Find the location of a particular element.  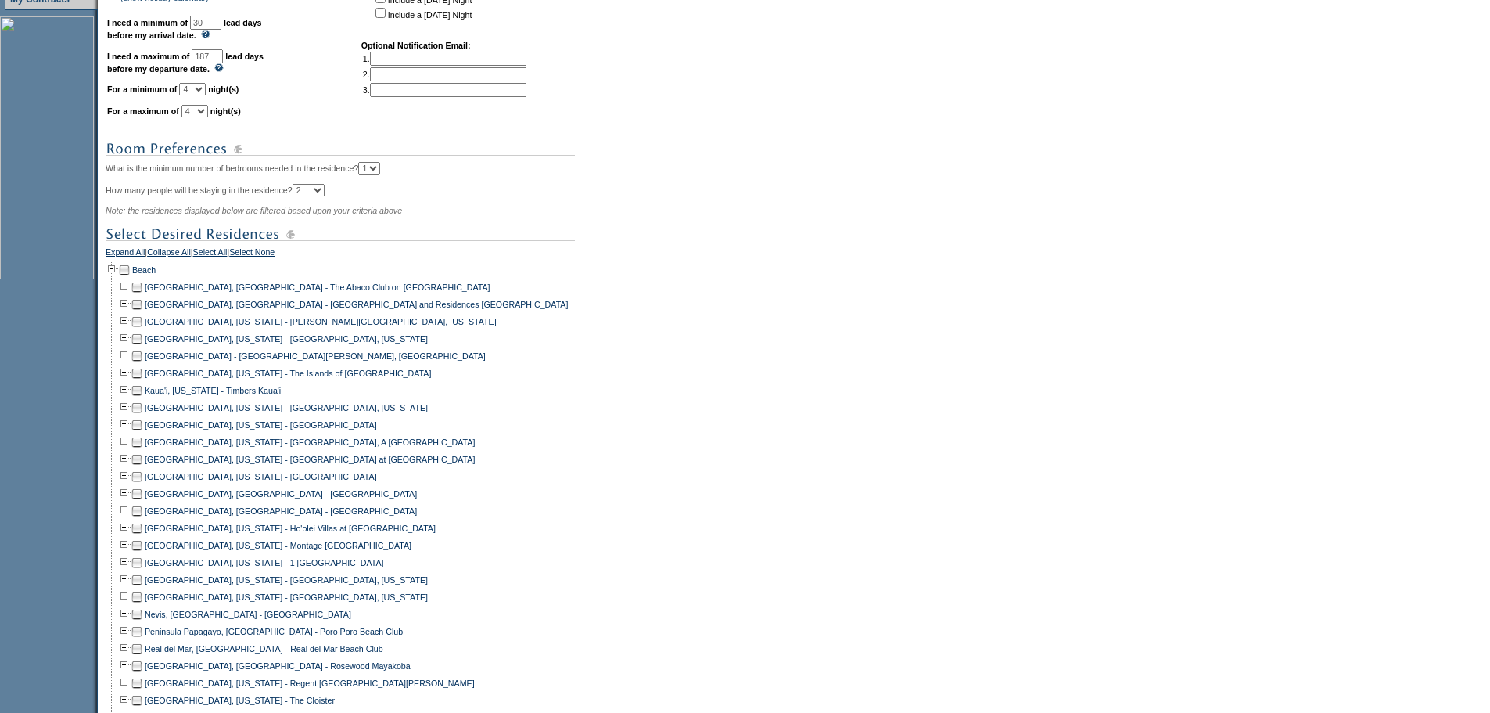

td: 3. is located at coordinates (444, 90).